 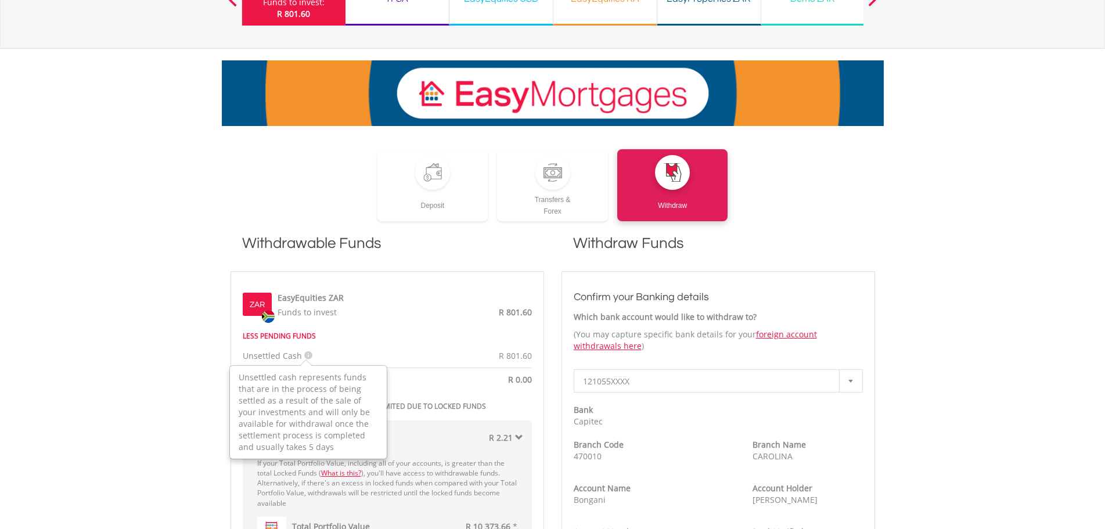 What do you see at coordinates (672, 185) in the screenshot?
I see `a: Withdraw` at bounding box center [672, 185].